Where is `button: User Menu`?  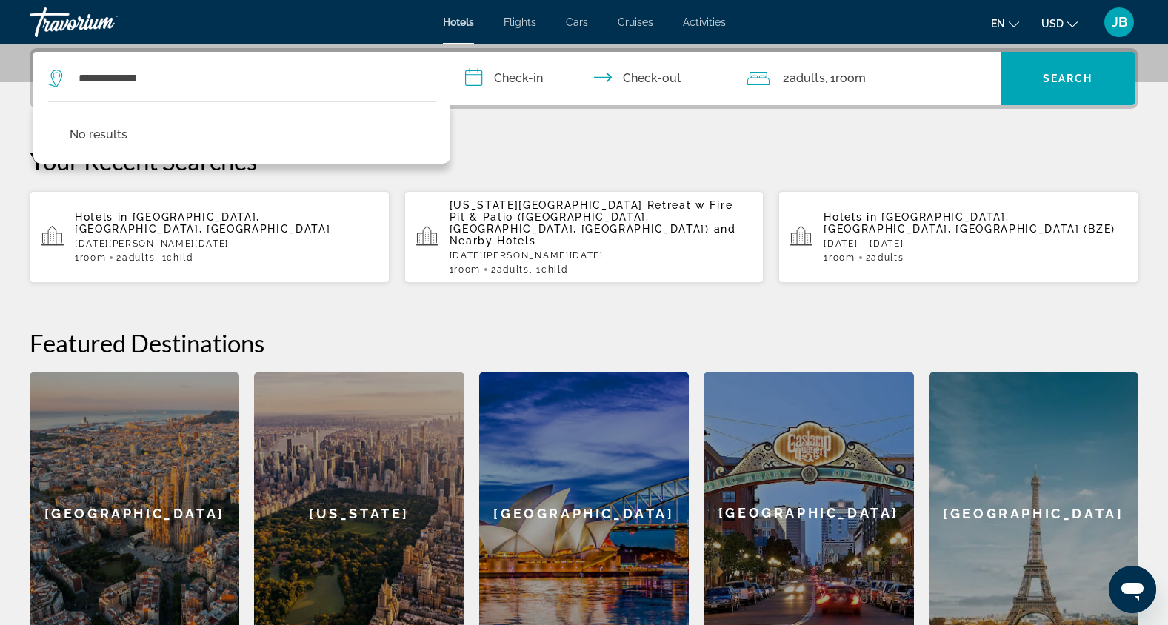 button: User Menu is located at coordinates (1119, 22).